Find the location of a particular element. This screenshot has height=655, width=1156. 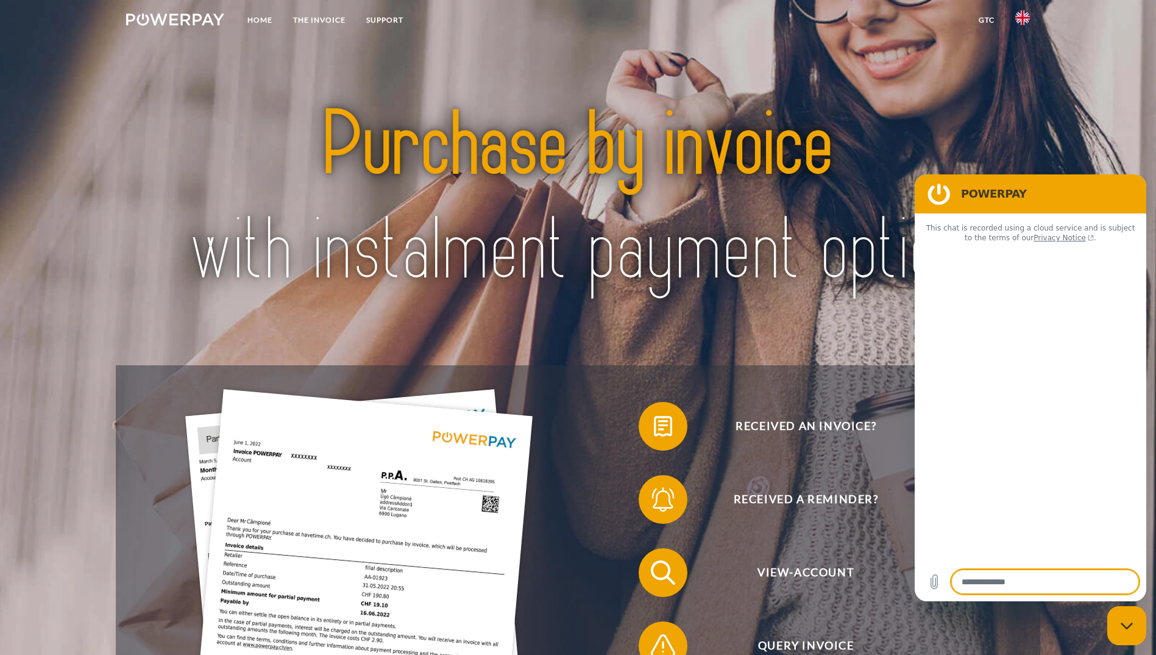

img: title-powerpay_en.svg is located at coordinates (578, 198).